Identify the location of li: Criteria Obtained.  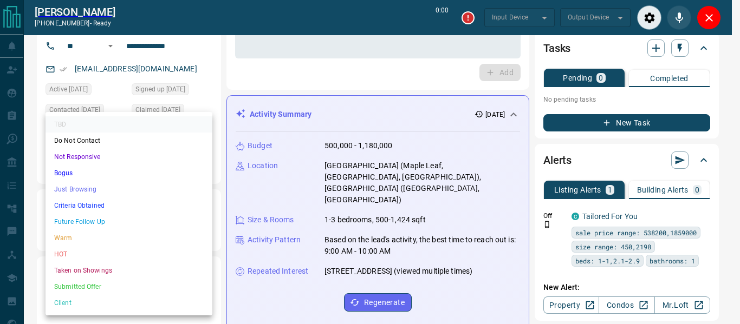
(129, 206).